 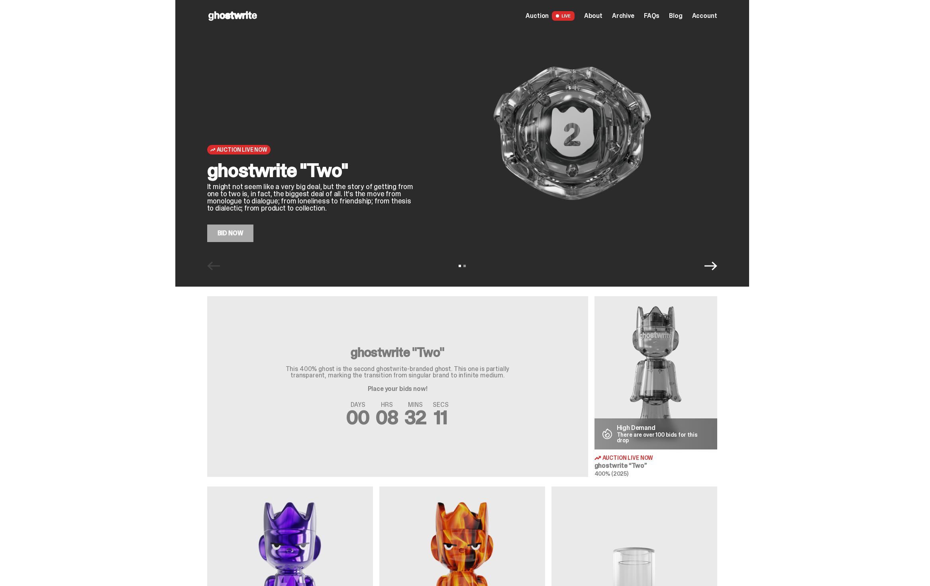 I want to click on p: Place your bids now!, so click(x=398, y=389).